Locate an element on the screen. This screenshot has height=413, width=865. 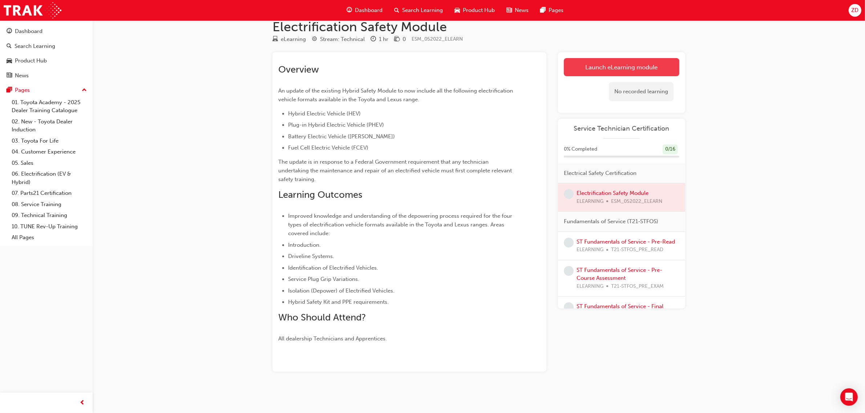
a: 05. Sales is located at coordinates (49, 163).